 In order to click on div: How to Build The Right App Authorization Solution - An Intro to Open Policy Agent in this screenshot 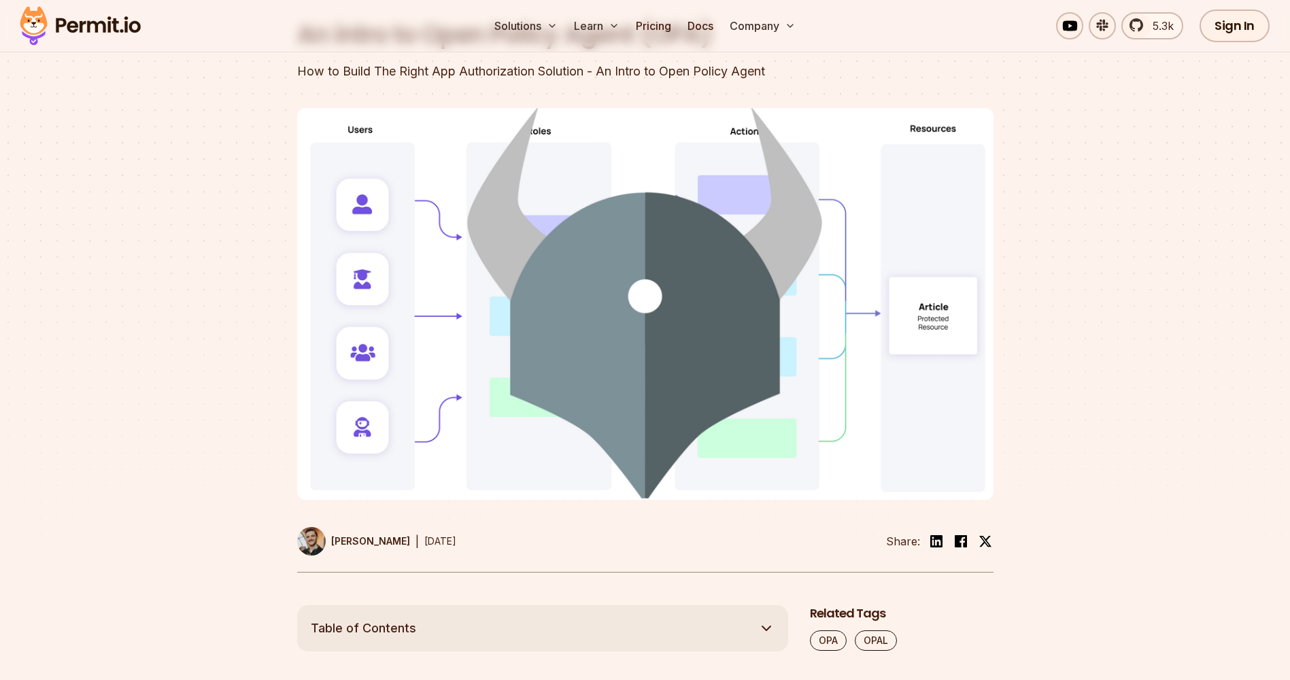, I will do `click(558, 71)`.